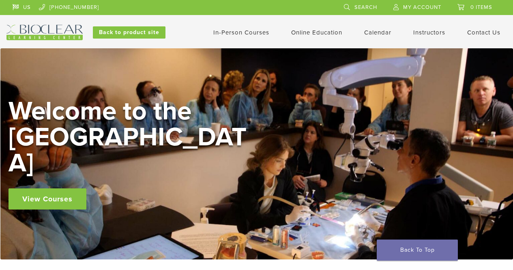 Image resolution: width=513 pixels, height=270 pixels. I want to click on a: Instructors, so click(429, 32).